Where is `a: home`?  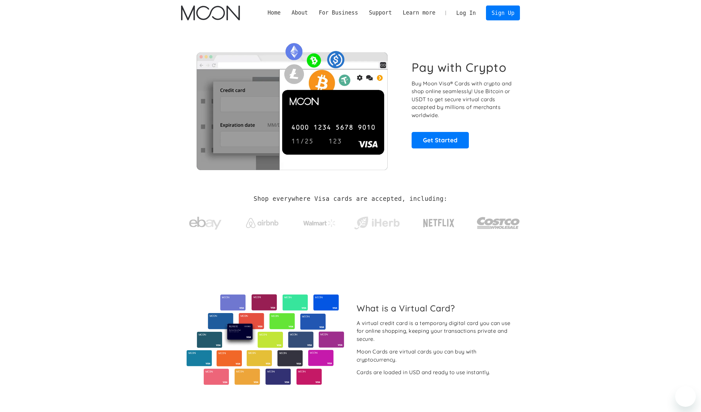 a: home is located at coordinates (210, 13).